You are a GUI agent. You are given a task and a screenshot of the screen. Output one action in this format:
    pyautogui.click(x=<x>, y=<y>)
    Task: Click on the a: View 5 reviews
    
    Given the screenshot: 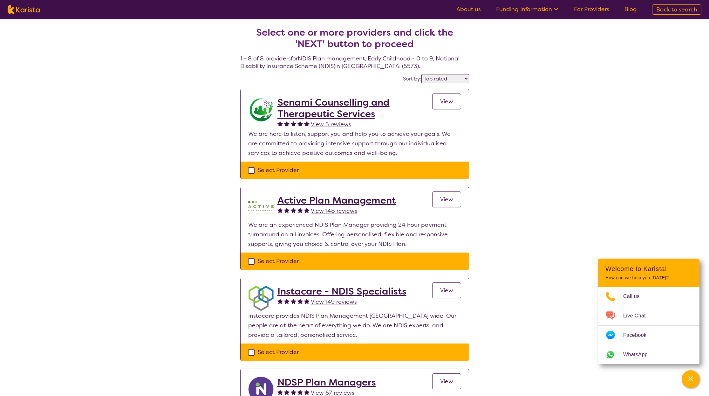 What is the action you would take?
    pyautogui.click(x=331, y=124)
    